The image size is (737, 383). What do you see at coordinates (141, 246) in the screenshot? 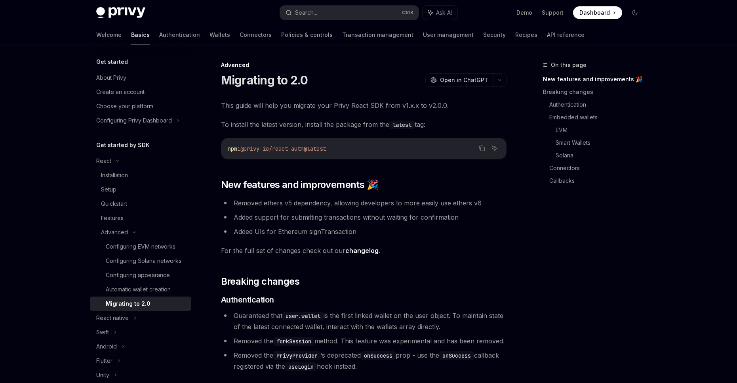
I see `div: Configuring EVM networks` at bounding box center [141, 246].